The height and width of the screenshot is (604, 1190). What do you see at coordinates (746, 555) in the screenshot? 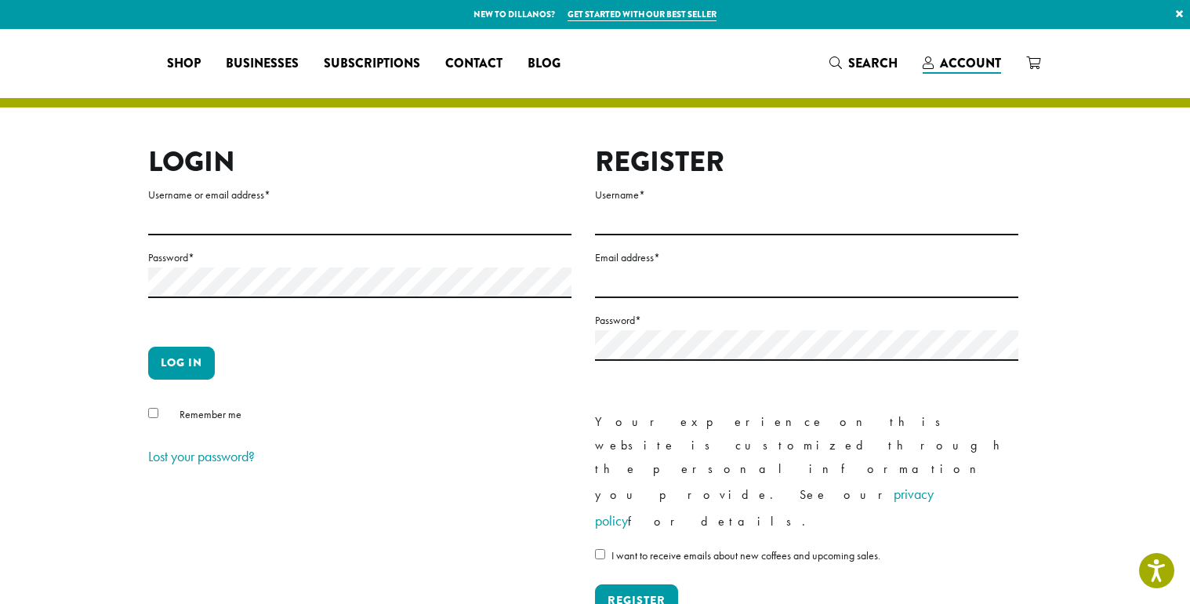
I see `span: I want to receive emails about new coffees and upcoming sales.` at bounding box center [746, 555].